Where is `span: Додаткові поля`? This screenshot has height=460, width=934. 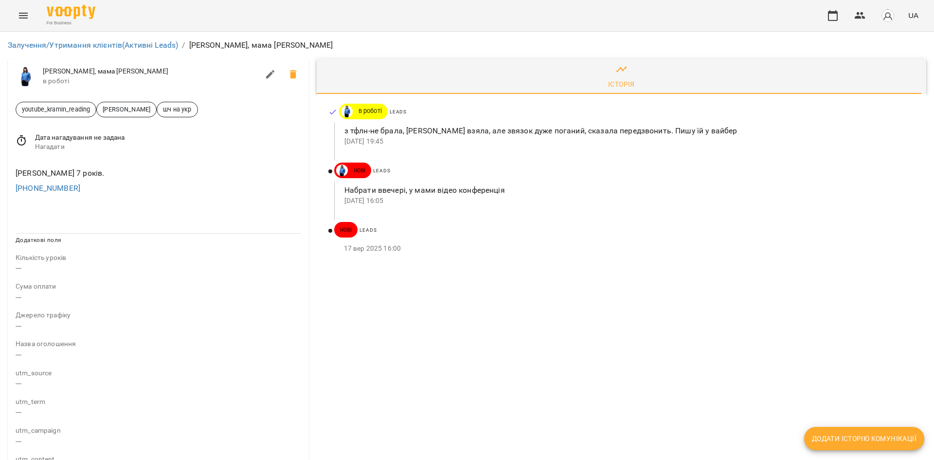 span: Додаткові поля is located at coordinates (38, 240).